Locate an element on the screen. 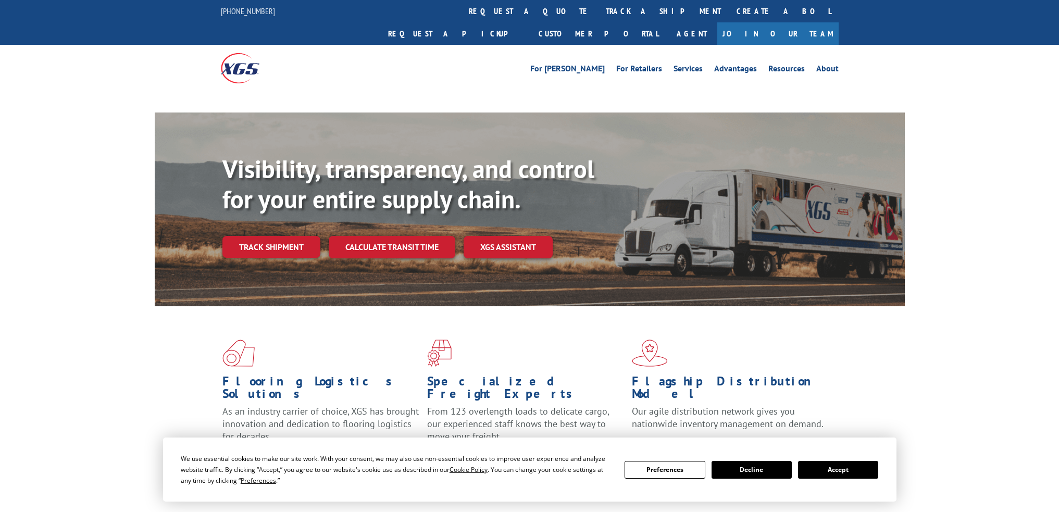  a: Advantages is located at coordinates (736, 70).